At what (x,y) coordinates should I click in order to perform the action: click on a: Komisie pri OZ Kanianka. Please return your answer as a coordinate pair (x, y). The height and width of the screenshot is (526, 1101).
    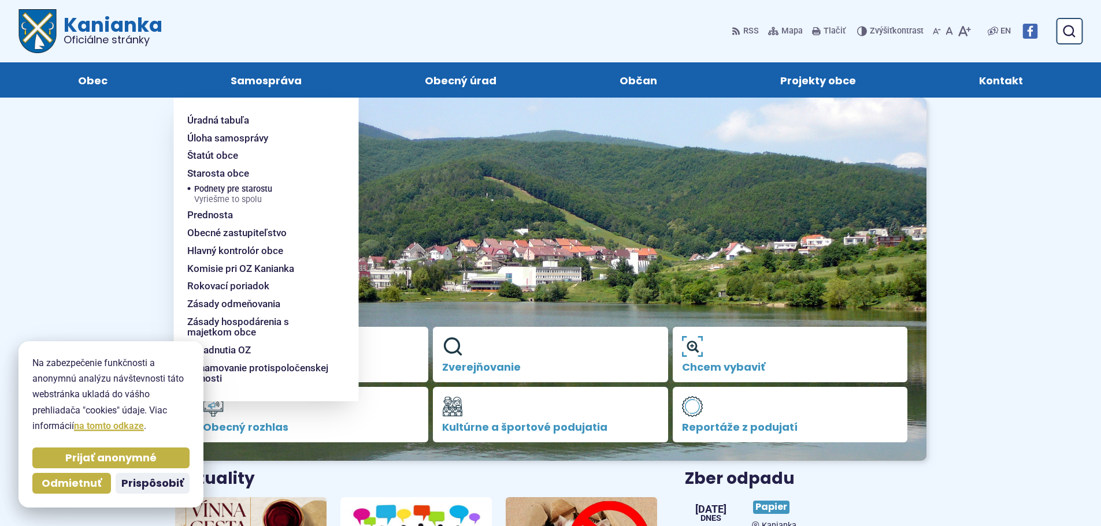
    Looking at the image, I should click on (259, 269).